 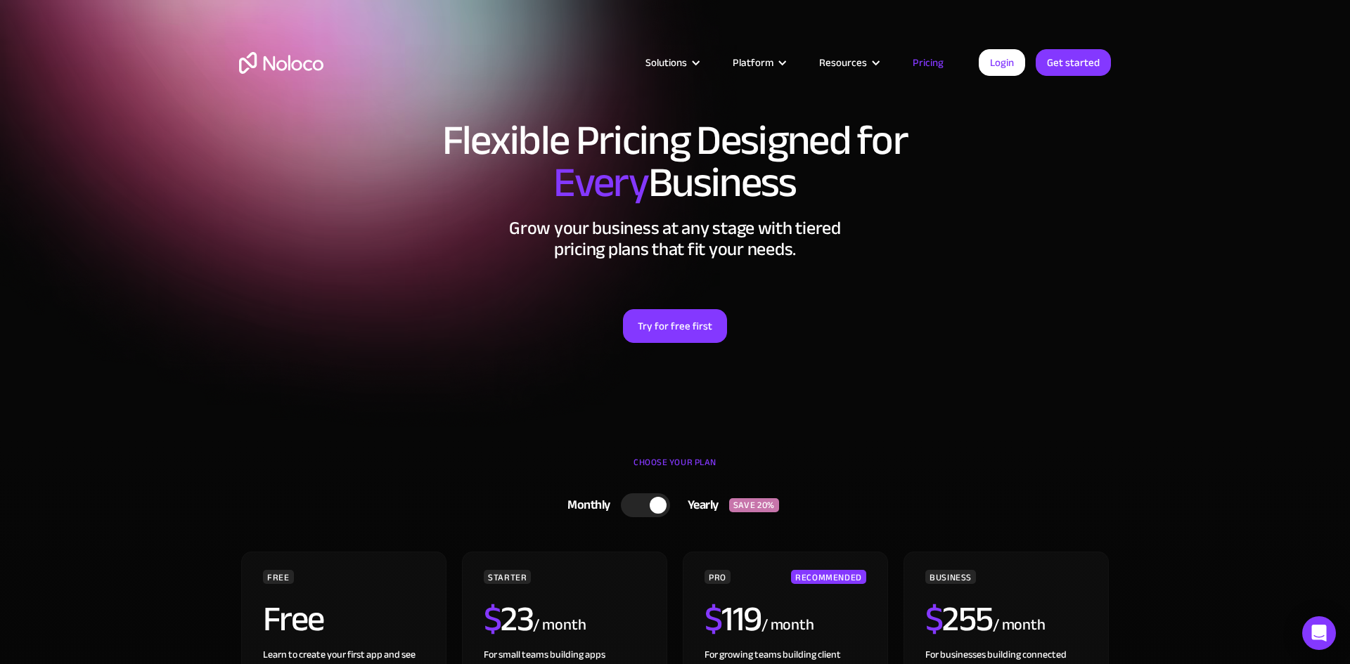 What do you see at coordinates (585, 505) in the screenshot?
I see `div: Monthly` at bounding box center [585, 505].